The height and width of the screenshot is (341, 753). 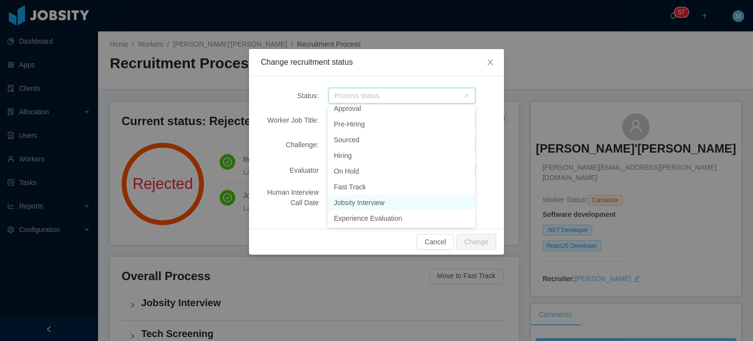 I want to click on li: Approval, so click(x=402, y=108).